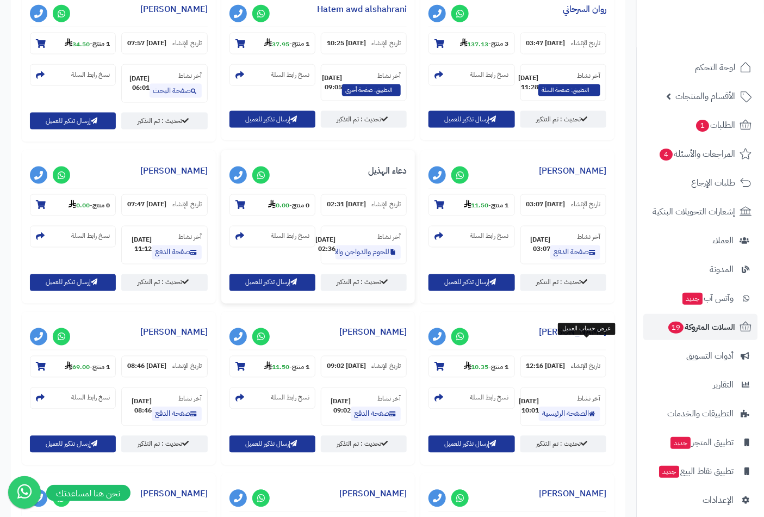  I want to click on span: المدونة, so click(722, 269).